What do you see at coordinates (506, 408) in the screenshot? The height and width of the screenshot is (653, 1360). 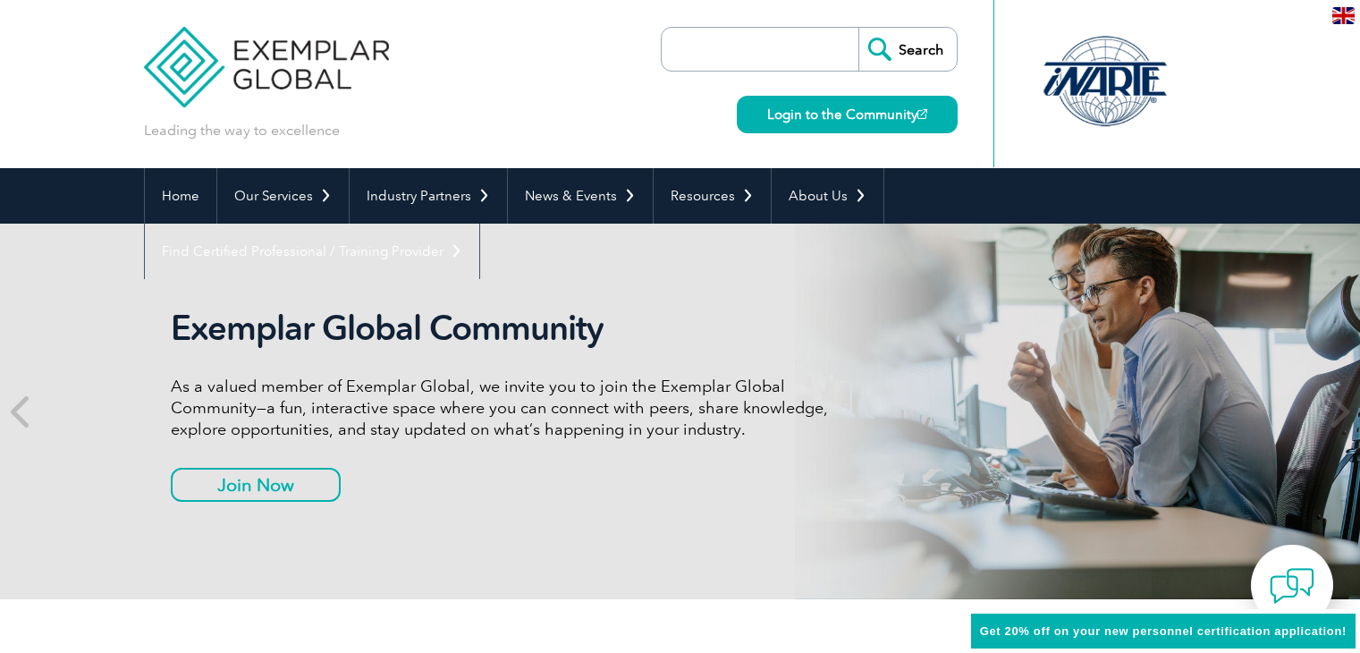 I see `p: As a valued member of Exemplar Global, we invite you to join the Exemplar Global Community—a fun,...` at bounding box center [506, 408].